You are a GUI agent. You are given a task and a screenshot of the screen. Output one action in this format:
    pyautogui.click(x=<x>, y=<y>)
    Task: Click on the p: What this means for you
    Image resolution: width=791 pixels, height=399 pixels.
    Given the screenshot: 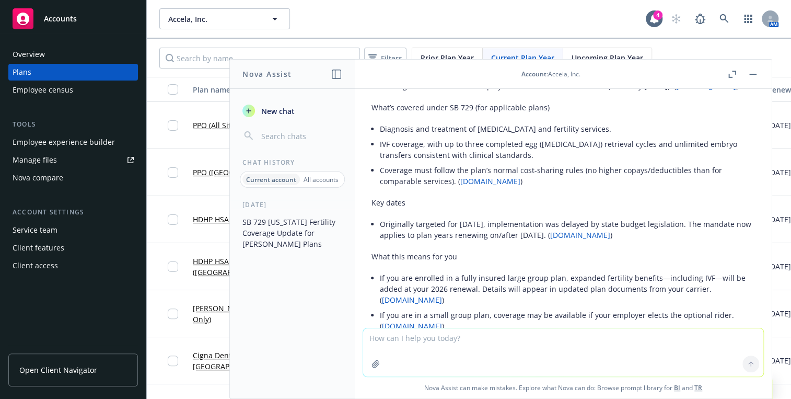 What is the action you would take?
    pyautogui.click(x=563, y=256)
    